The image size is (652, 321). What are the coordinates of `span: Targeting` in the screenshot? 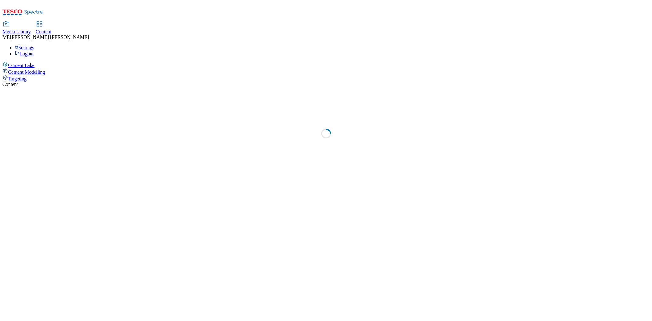 It's located at (17, 79).